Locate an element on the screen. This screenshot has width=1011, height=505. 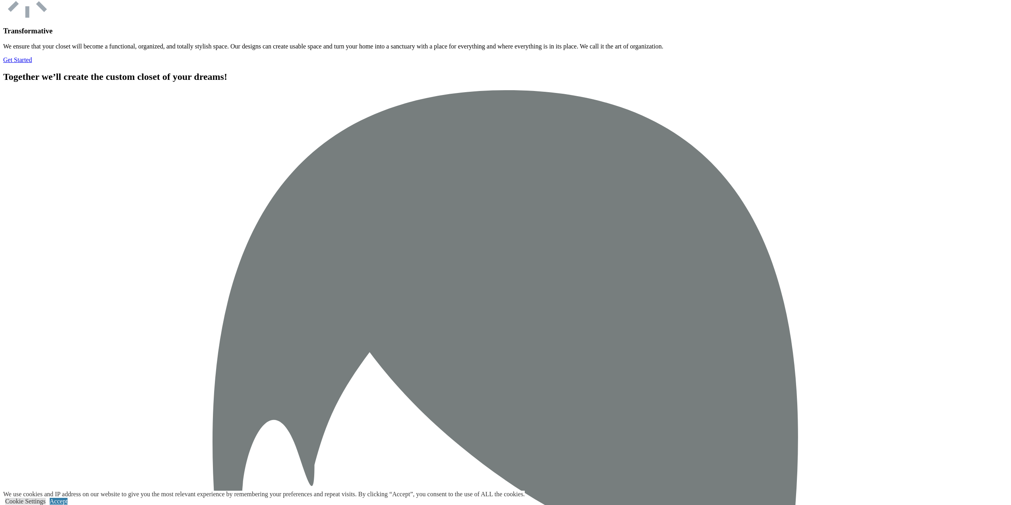
p: We ensure that your closet will become a functional, organized, and totally stylish space. Our de... is located at coordinates (505, 46).